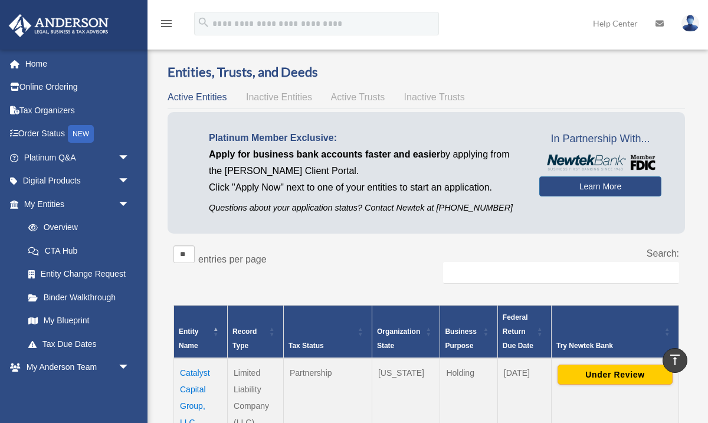 The height and width of the screenshot is (423, 708). I want to click on span: Record Type, so click(244, 339).